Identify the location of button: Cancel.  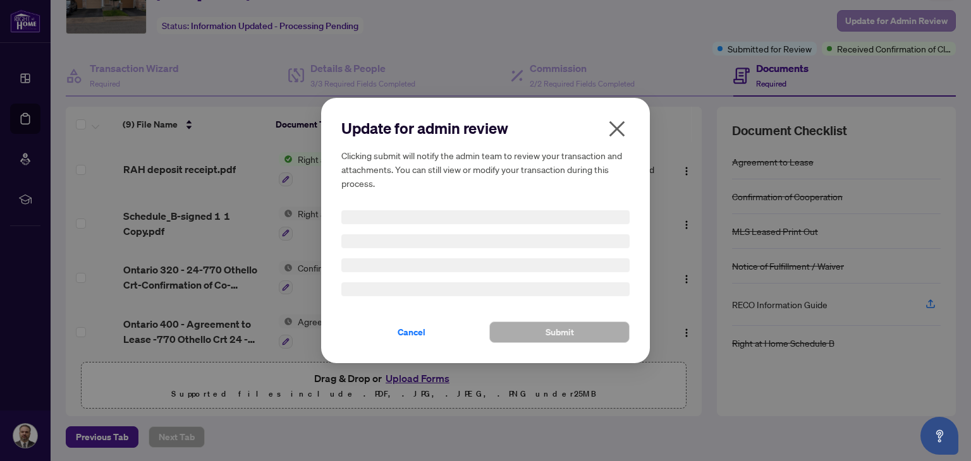
(411, 332).